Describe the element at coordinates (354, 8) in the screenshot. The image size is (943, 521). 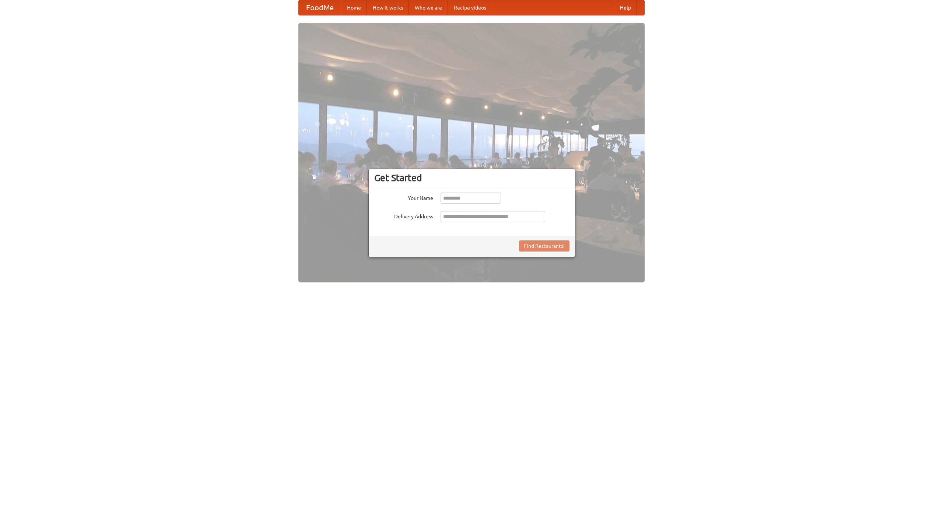
I see `a: Home` at that location.